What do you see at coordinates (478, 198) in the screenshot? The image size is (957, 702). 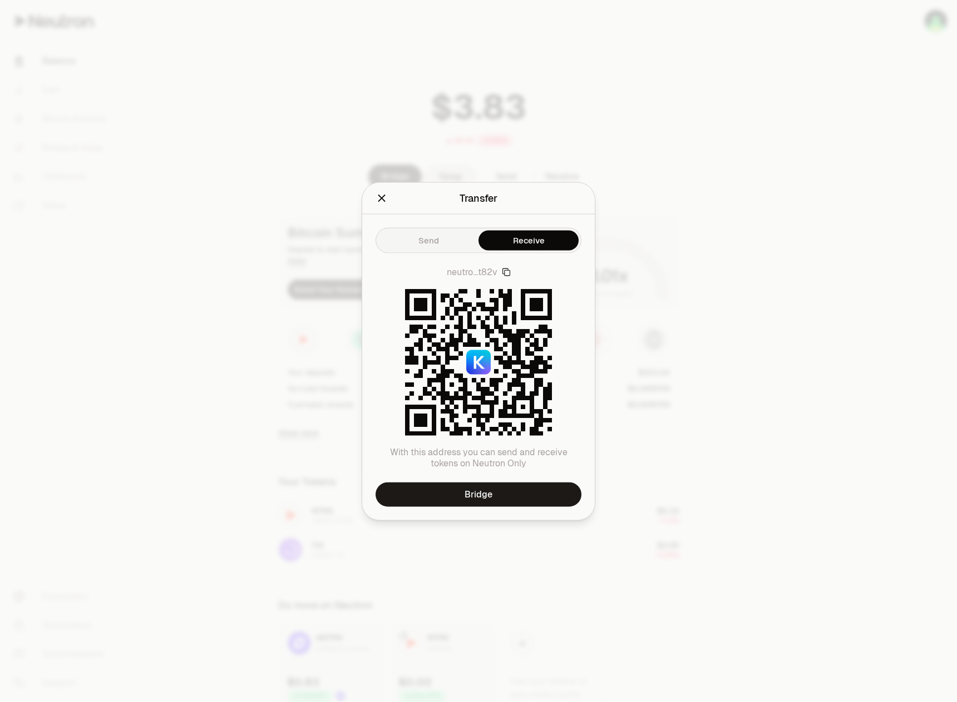 I see `div: Transfer` at bounding box center [478, 198].